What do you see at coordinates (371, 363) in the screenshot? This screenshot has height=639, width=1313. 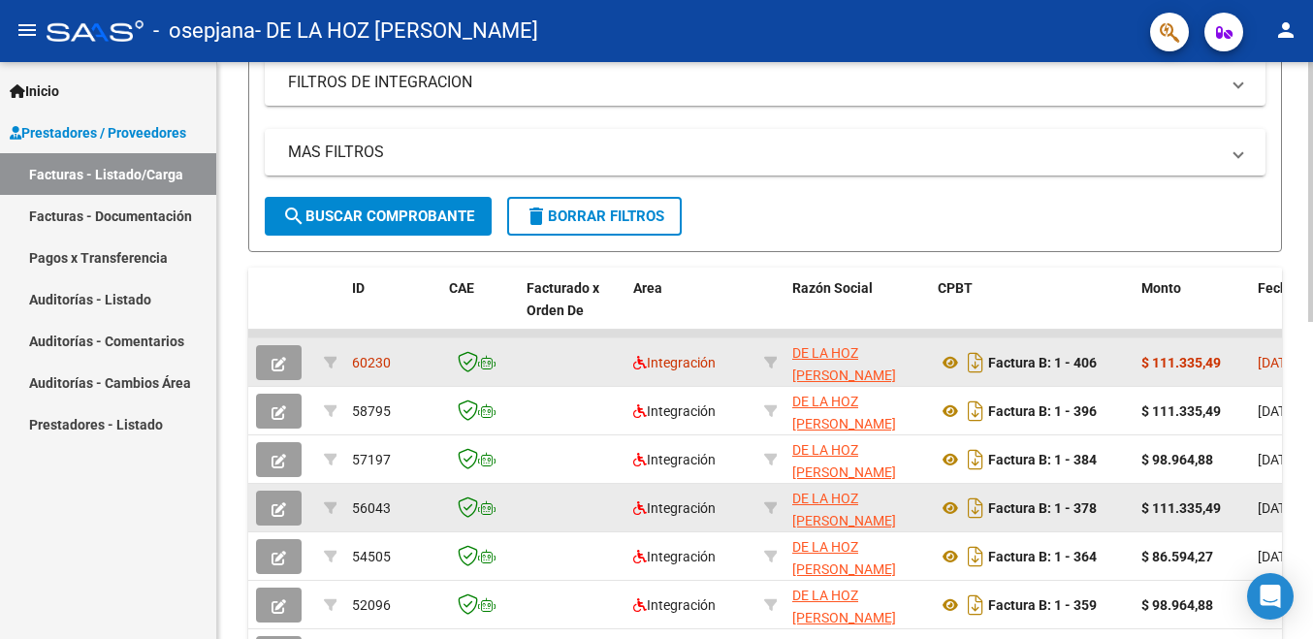 I see `span: 60230` at bounding box center [371, 363].